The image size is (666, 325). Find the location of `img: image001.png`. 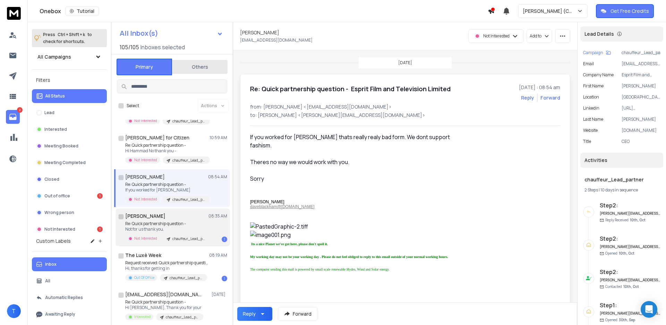

img: image001.png is located at coordinates (352, 235).